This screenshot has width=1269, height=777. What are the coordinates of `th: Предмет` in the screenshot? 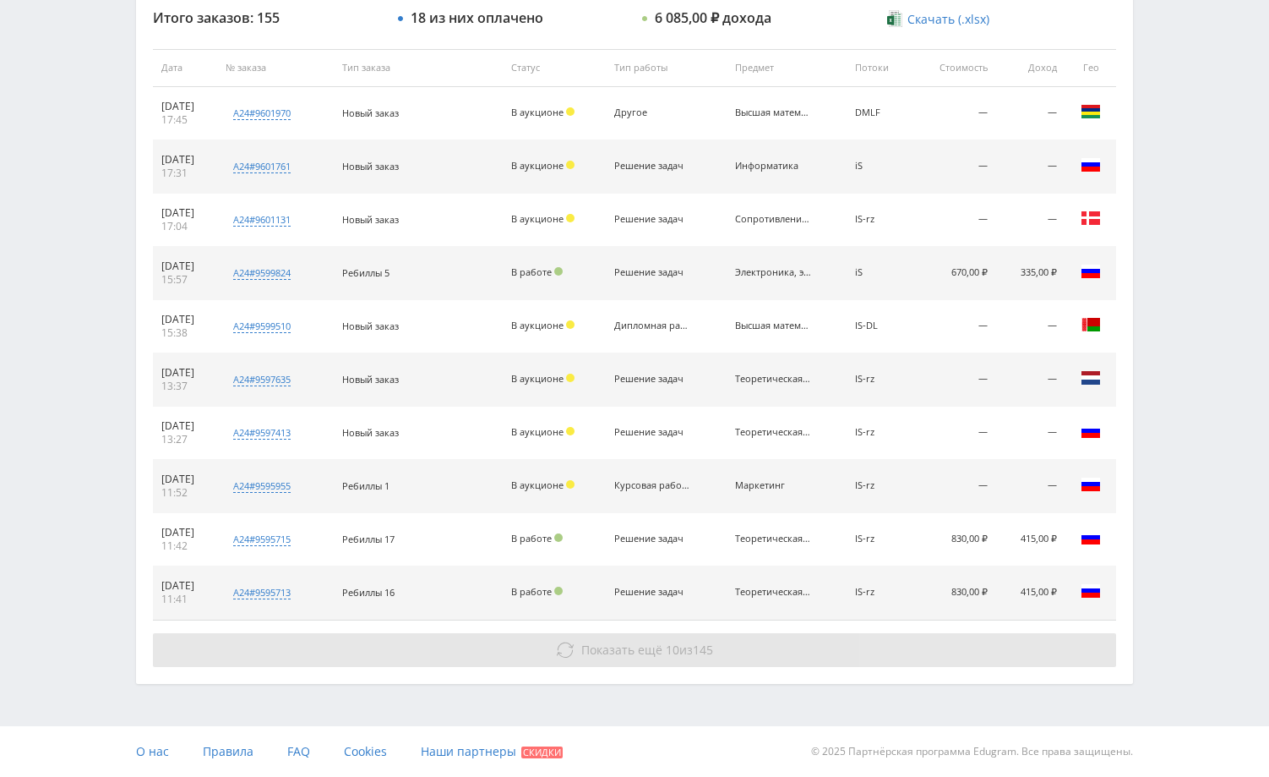 It's located at (787, 68).